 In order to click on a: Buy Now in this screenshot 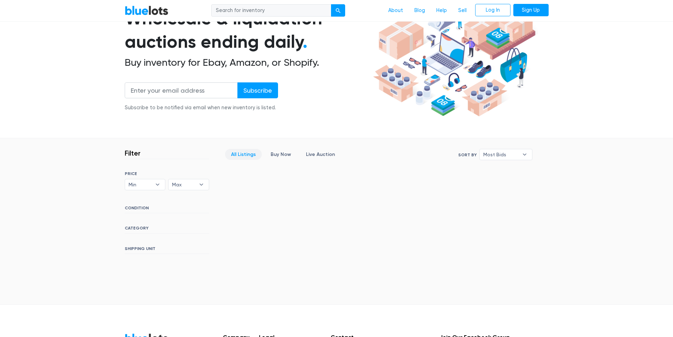, I will do `click(281, 154)`.